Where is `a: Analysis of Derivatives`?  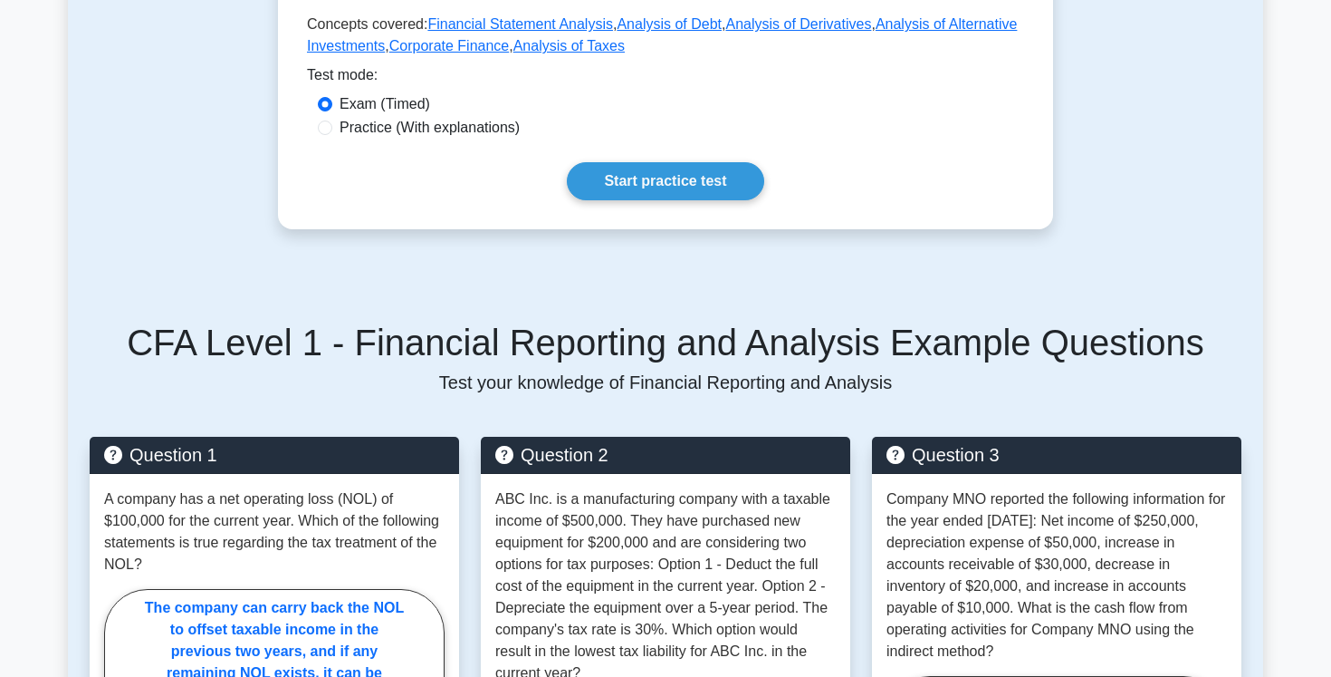 a: Analysis of Derivatives is located at coordinates (798, 24).